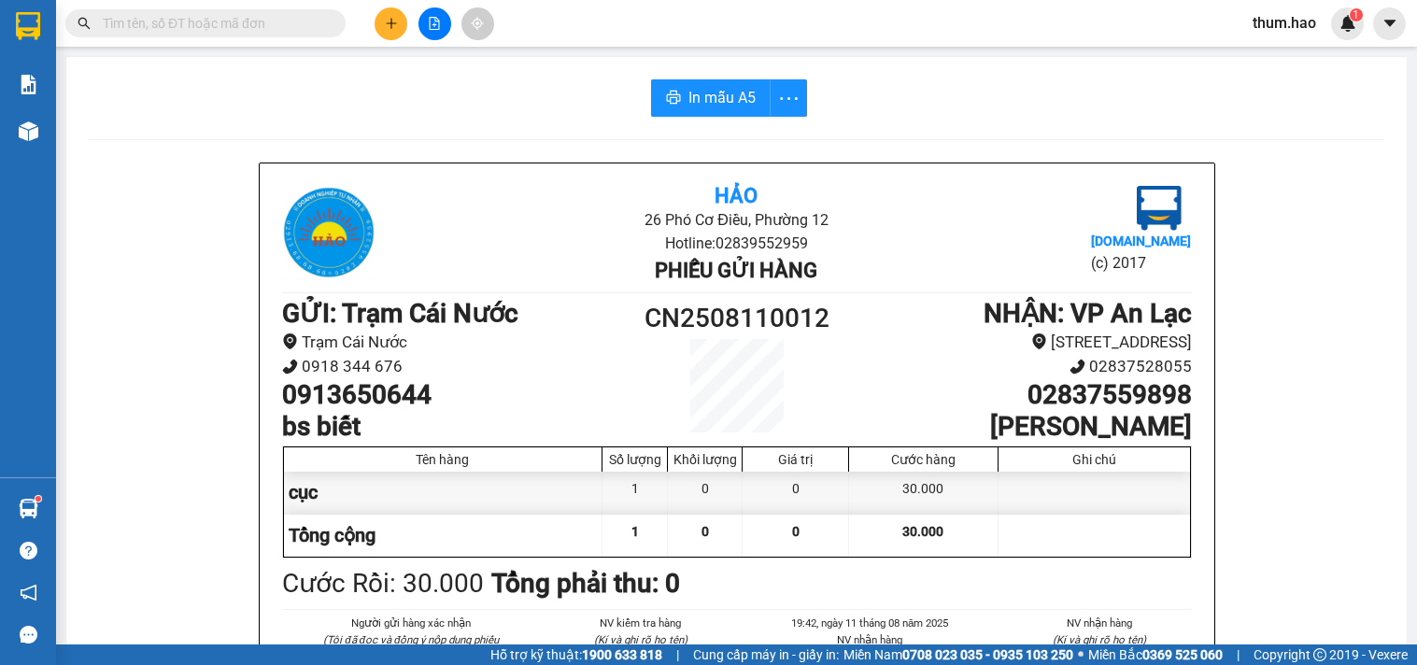 This screenshot has height=665, width=1417. I want to click on strong: 0369 525 060, so click(1183, 655).